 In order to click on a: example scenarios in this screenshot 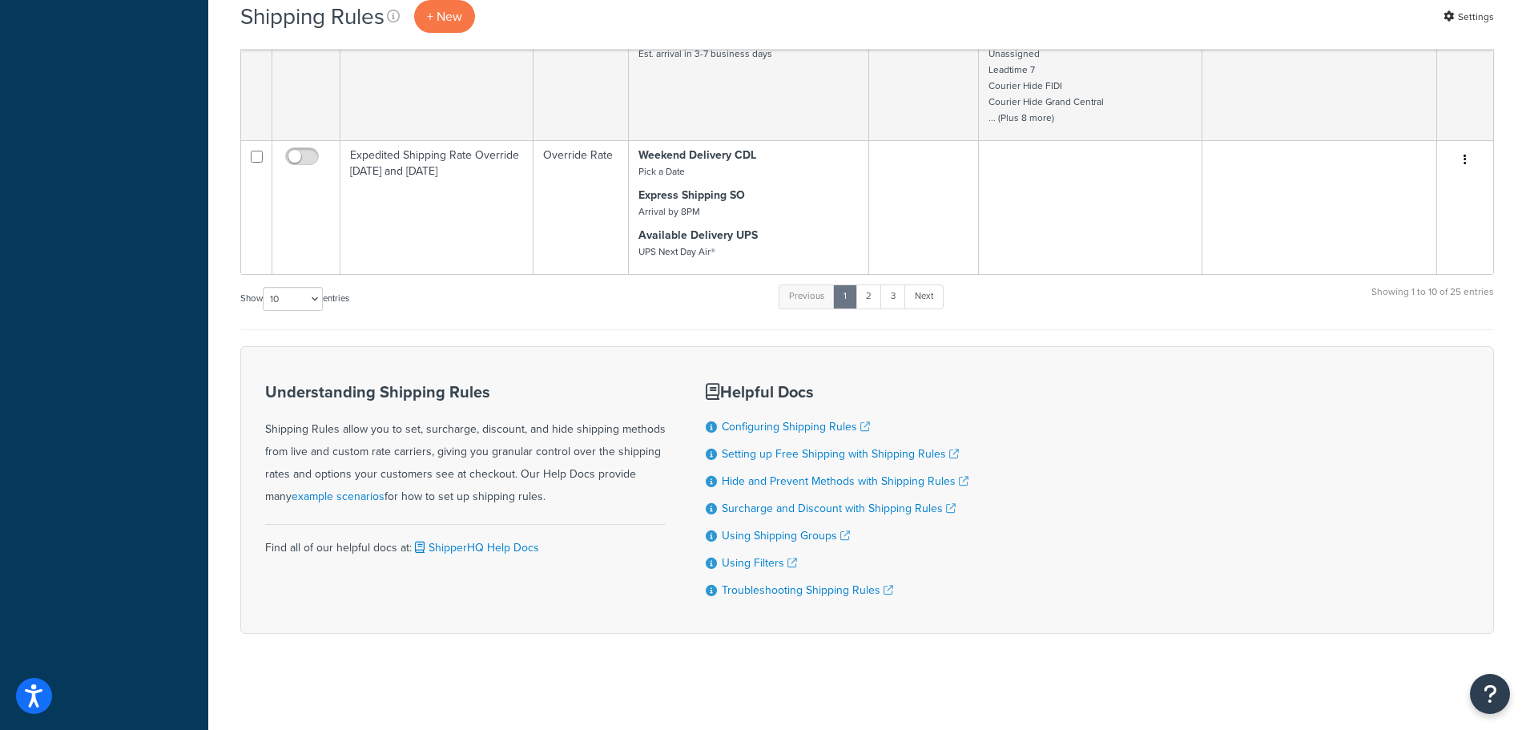, I will do `click(338, 496)`.